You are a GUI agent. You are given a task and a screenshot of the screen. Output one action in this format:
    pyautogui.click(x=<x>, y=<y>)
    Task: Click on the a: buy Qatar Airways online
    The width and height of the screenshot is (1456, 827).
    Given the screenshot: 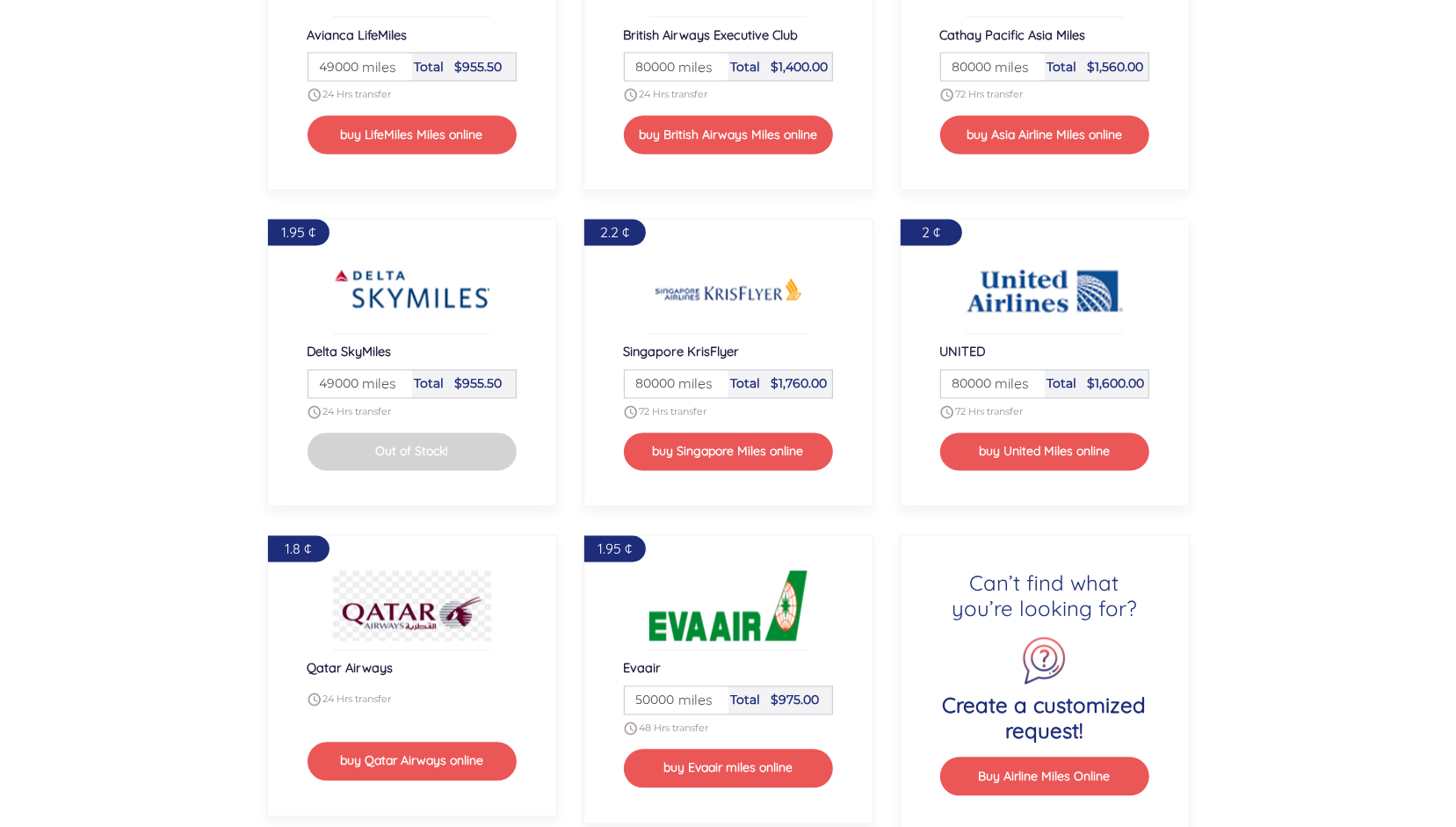 What is the action you would take?
    pyautogui.click(x=412, y=760)
    